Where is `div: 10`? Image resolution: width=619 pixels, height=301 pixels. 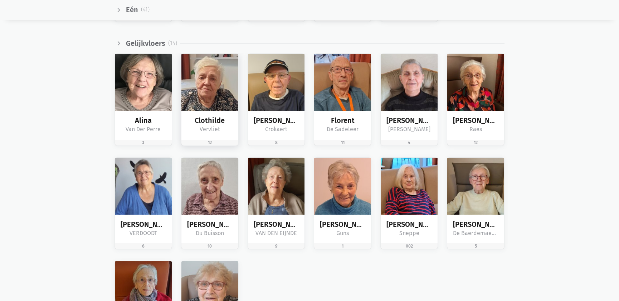 div: 10 is located at coordinates (210, 246).